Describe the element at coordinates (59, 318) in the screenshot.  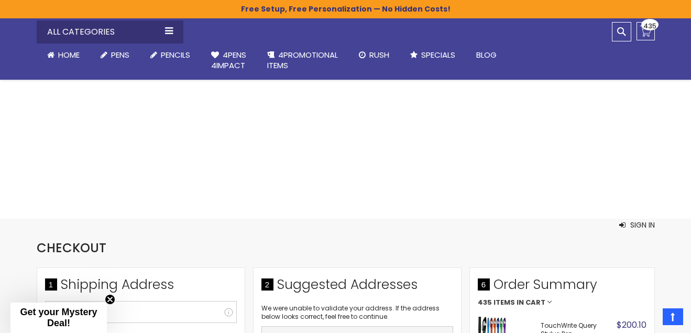
I see `div: Get your Mystery Deal!Close teaser` at that location.